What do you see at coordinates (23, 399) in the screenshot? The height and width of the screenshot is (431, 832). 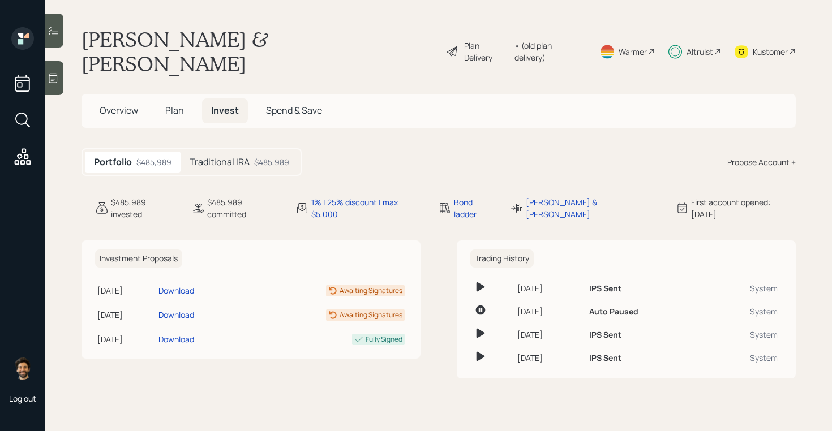 I see `div: Log out` at bounding box center [23, 399].